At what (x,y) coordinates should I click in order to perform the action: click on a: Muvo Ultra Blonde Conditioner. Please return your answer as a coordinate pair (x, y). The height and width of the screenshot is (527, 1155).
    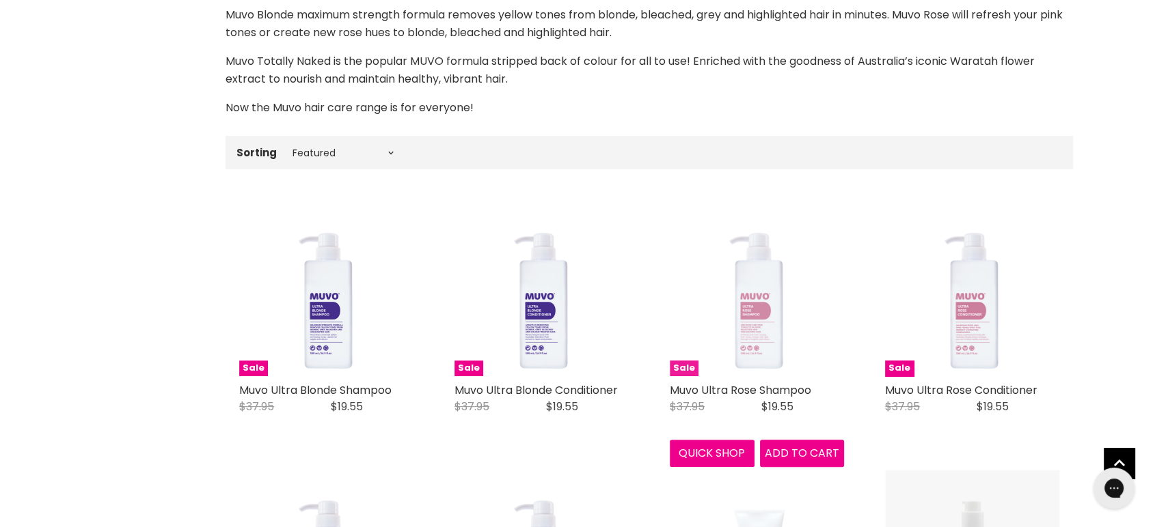
    Looking at the image, I should click on (536, 390).